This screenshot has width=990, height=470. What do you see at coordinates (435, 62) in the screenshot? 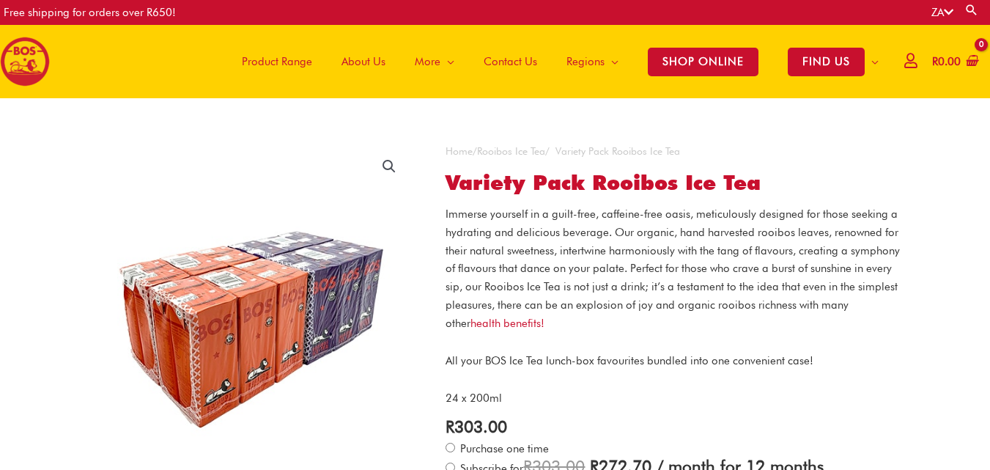
I see `a: More` at bounding box center [435, 62].